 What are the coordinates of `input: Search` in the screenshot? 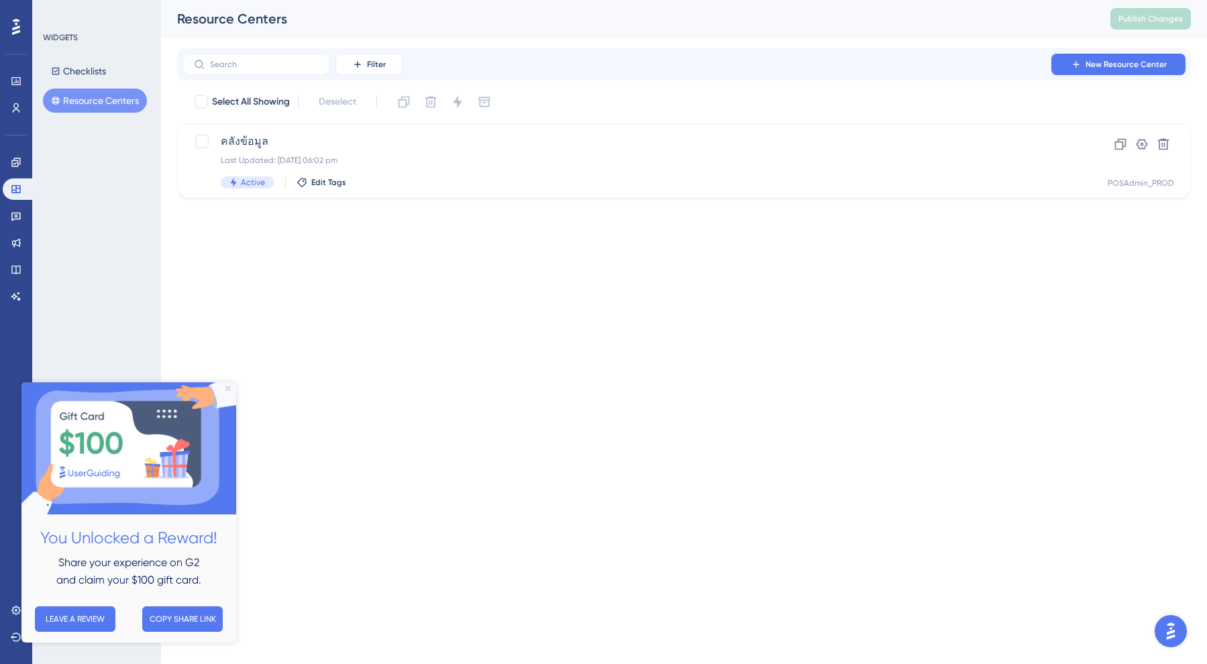 It's located at (264, 64).